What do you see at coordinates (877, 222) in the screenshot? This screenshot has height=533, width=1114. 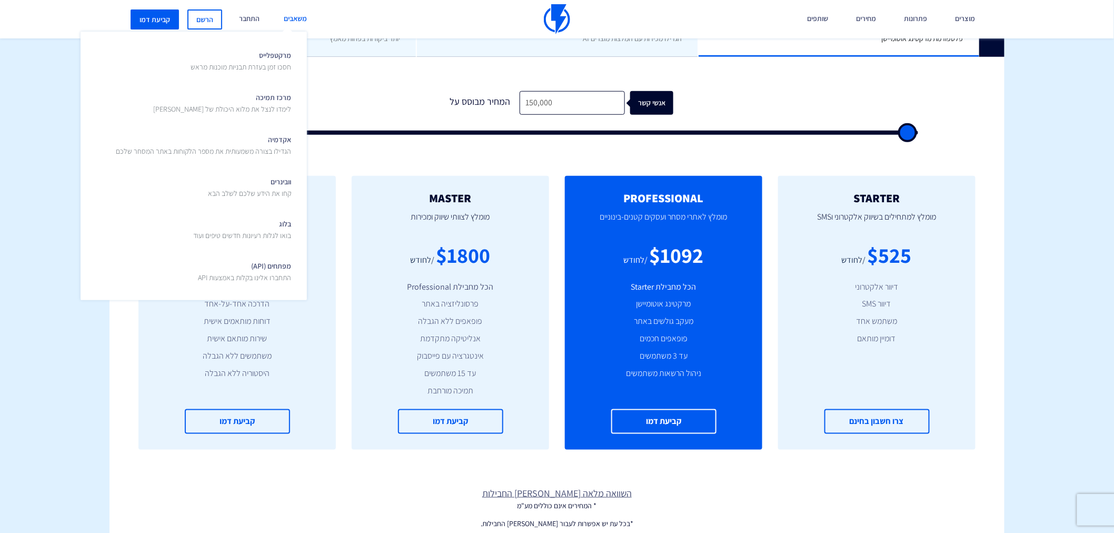 I see `p: מומלץ למתחילים בשיווק אלקטרוני וSMS` at bounding box center [877, 222].